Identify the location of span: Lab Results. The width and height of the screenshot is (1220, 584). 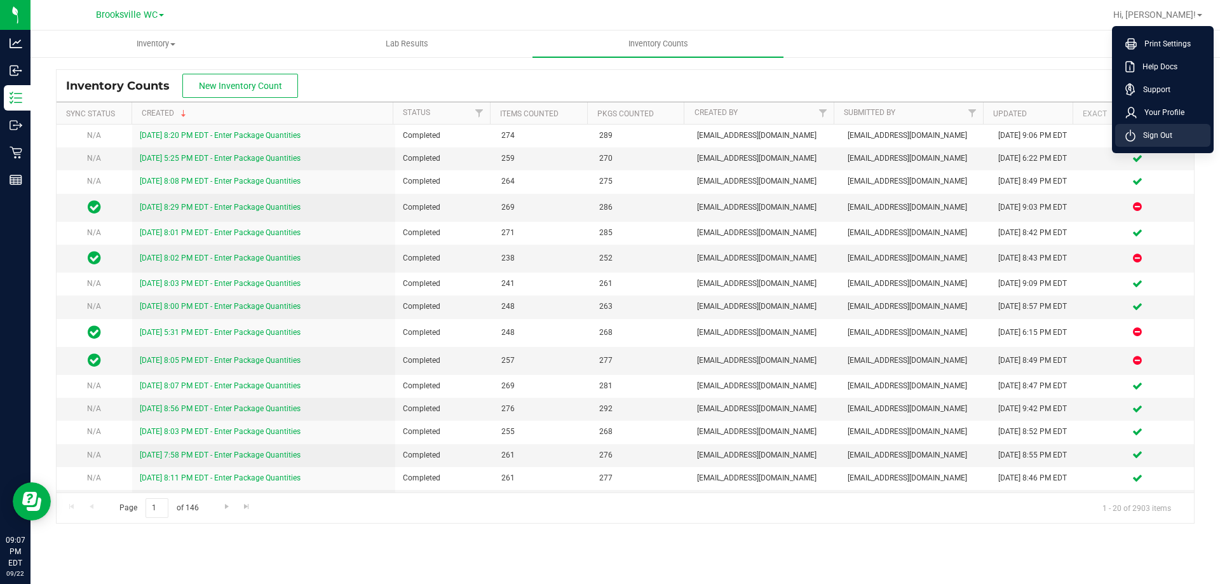
(407, 44).